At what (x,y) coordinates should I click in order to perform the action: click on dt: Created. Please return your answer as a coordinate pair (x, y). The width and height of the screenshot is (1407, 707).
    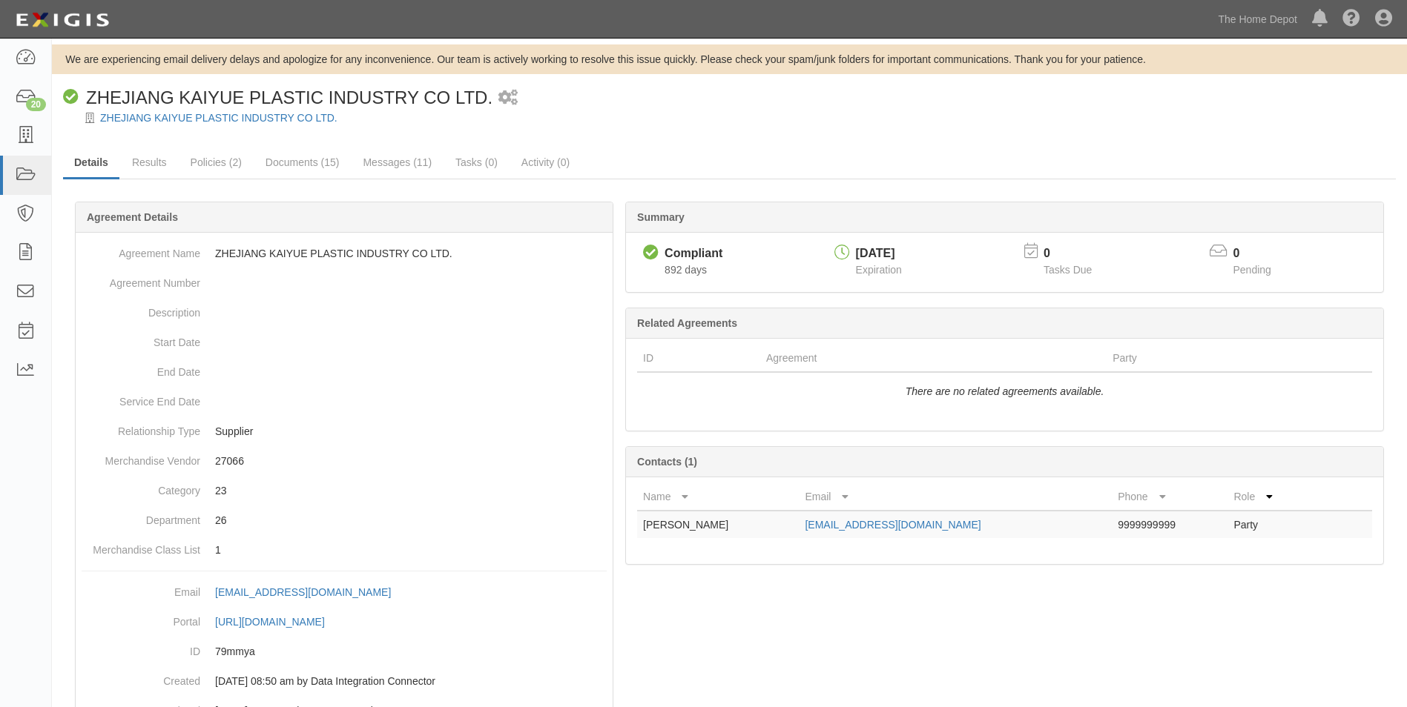
    Looking at the image, I should click on (141, 678).